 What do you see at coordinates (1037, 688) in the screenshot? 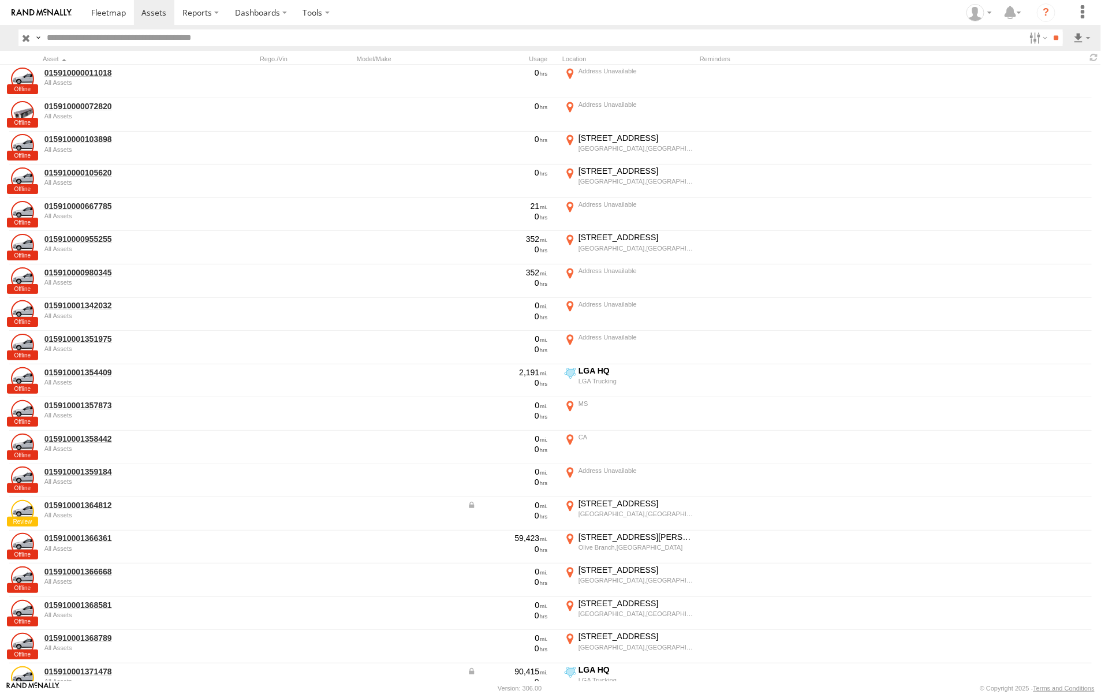
I see `div: © Copyright 2025 -` at bounding box center [1037, 688].